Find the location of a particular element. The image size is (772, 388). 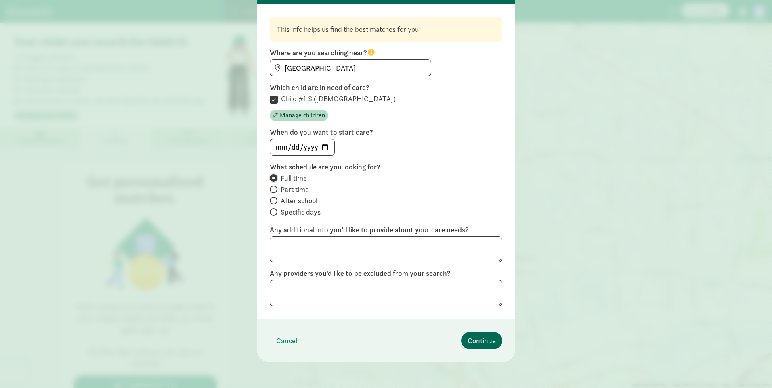

div: This info helps us find the best matches for you is located at coordinates (386, 29).